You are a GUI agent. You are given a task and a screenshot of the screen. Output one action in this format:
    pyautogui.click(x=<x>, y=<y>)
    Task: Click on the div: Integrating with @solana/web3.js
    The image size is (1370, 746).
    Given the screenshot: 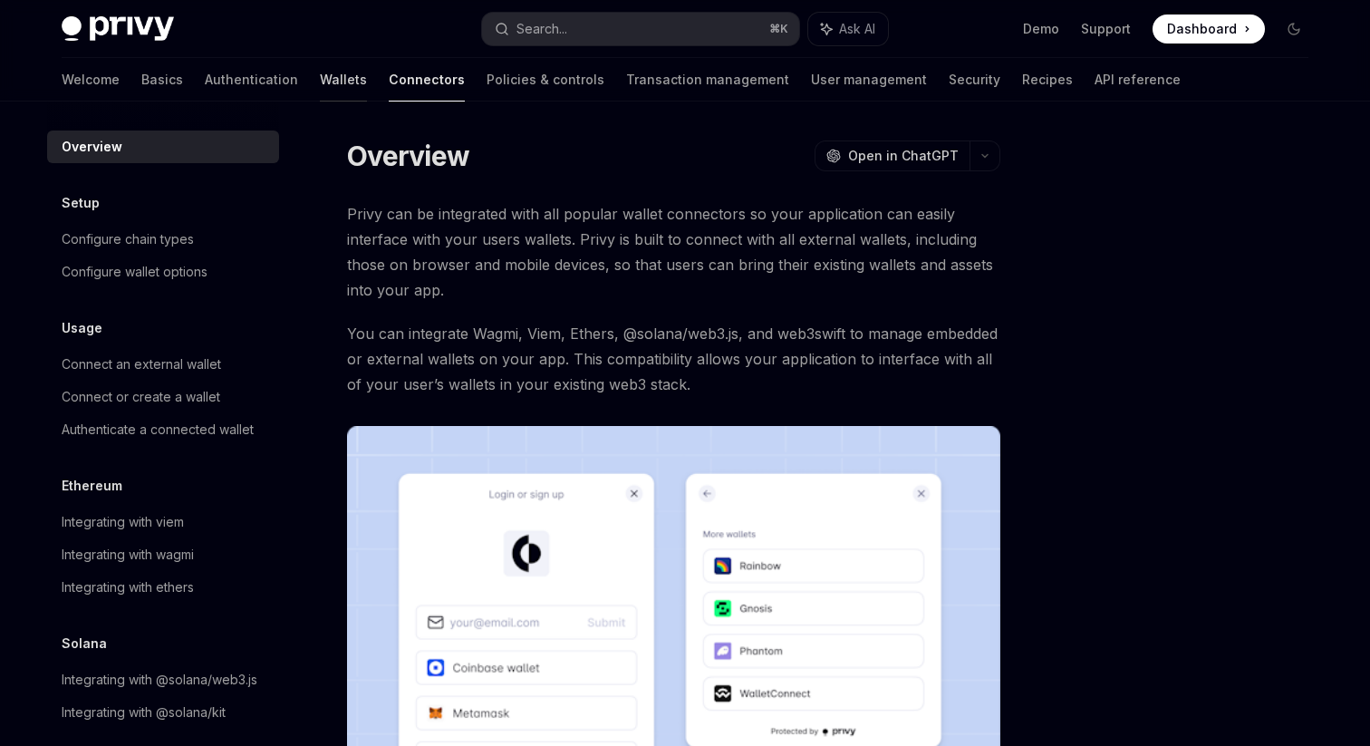 What is the action you would take?
    pyautogui.click(x=159, y=680)
    